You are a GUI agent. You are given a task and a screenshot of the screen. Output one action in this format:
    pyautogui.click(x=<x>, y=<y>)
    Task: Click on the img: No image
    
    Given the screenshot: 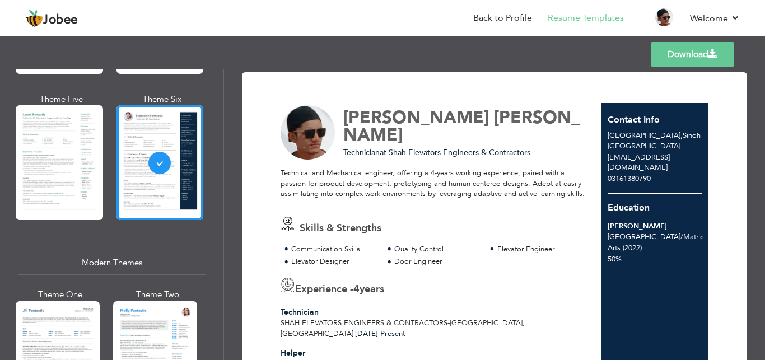 What is the action you would take?
    pyautogui.click(x=308, y=133)
    